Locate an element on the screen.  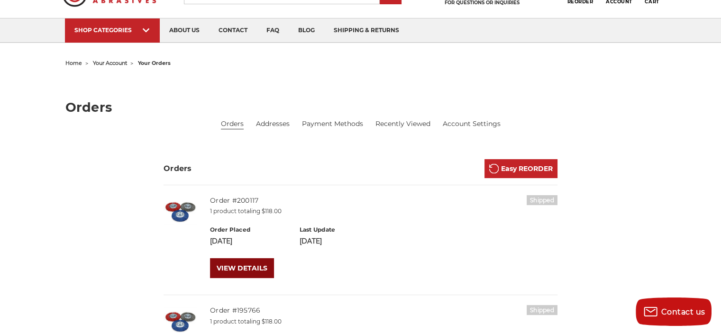
a: home is located at coordinates (73, 63).